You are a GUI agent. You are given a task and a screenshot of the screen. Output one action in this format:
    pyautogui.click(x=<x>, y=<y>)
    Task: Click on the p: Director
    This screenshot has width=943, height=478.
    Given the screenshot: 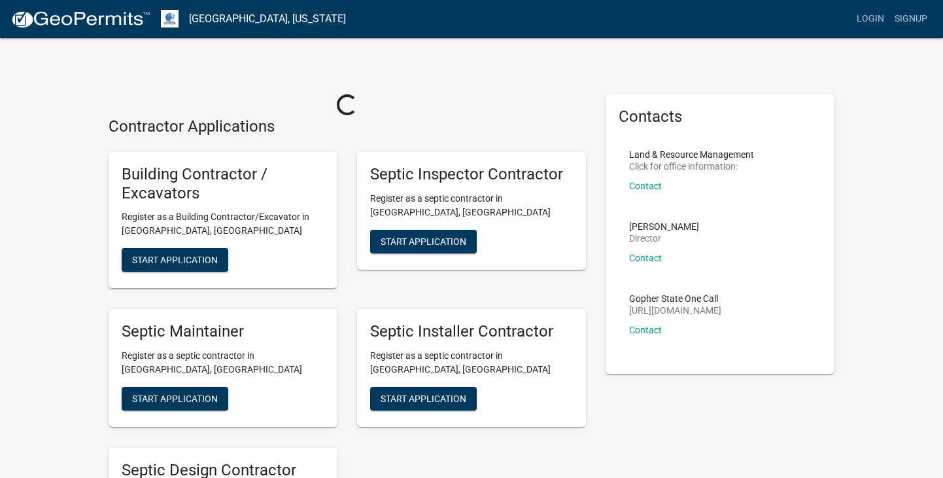 What is the action you would take?
    pyautogui.click(x=664, y=238)
    